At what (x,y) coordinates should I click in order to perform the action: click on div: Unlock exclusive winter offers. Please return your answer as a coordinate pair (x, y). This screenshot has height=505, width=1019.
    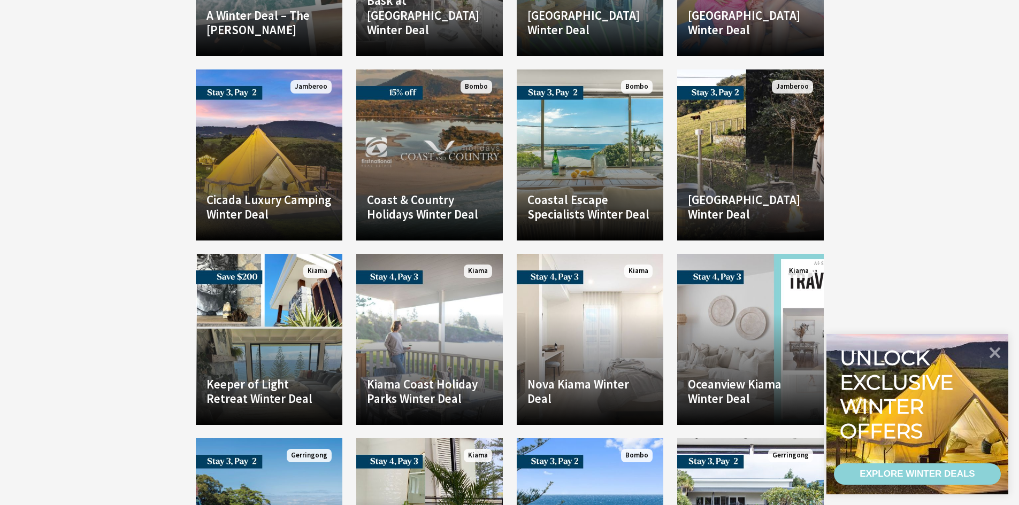
    Looking at the image, I should click on (898, 395).